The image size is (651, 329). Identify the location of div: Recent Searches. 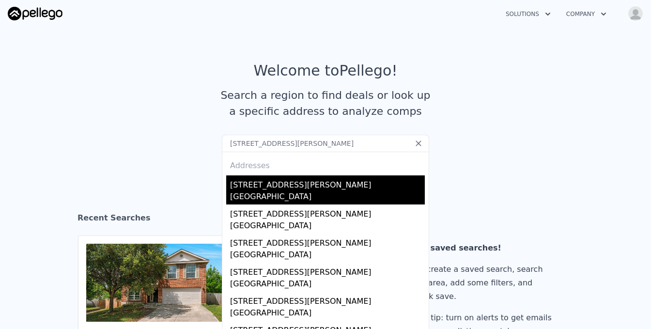
(326, 220).